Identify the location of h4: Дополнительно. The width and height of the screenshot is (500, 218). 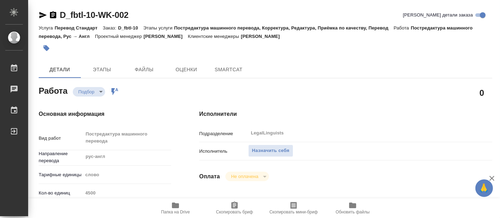
(346, 203).